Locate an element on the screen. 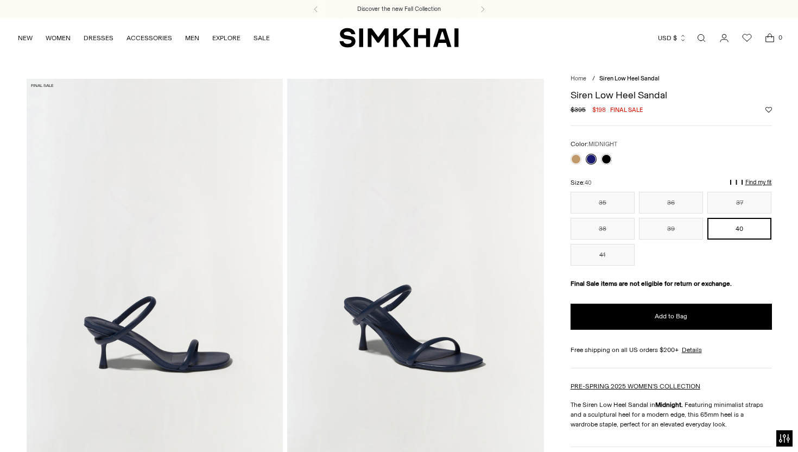 Image resolution: width=798 pixels, height=452 pixels. a: SIMKHAI is located at coordinates (399, 37).